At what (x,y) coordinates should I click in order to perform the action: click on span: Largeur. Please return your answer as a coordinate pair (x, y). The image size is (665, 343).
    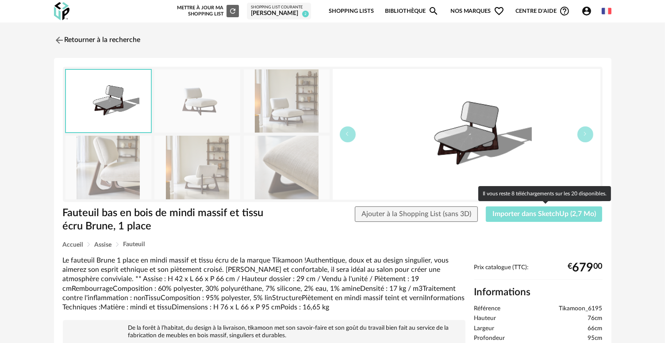
    Looking at the image, I should click on (484, 329).